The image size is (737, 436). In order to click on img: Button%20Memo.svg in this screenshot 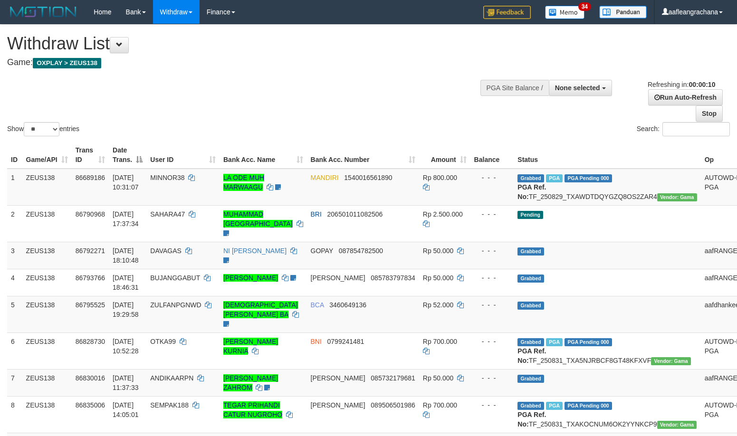, I will do `click(565, 12)`.